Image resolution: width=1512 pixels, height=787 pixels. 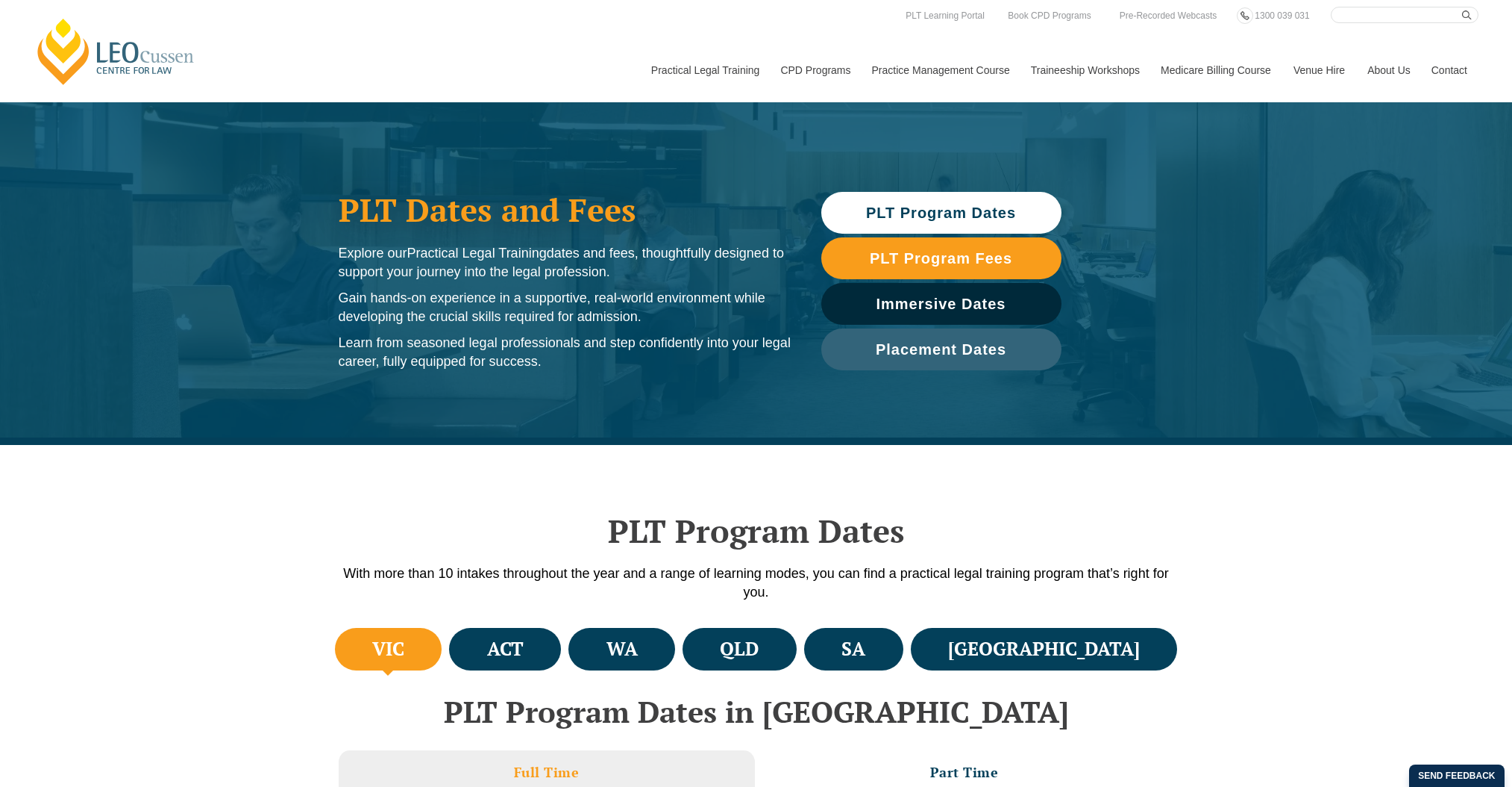 What do you see at coordinates (388, 649) in the screenshot?
I see `h4: VIC` at bounding box center [388, 649].